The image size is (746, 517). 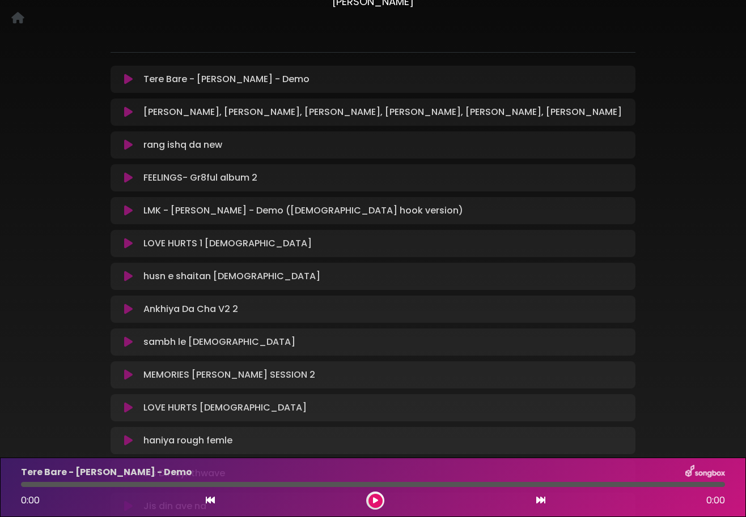 I want to click on p: haniya rough femle, so click(x=188, y=441).